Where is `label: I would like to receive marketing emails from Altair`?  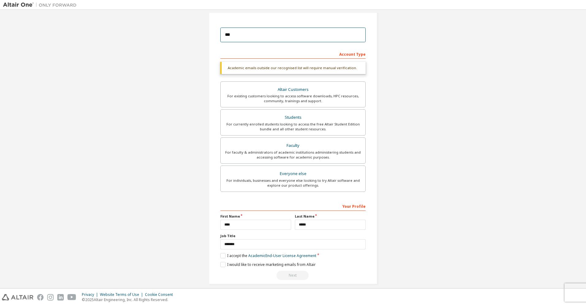
label: I would like to receive marketing emails from Altair is located at coordinates (268, 265).